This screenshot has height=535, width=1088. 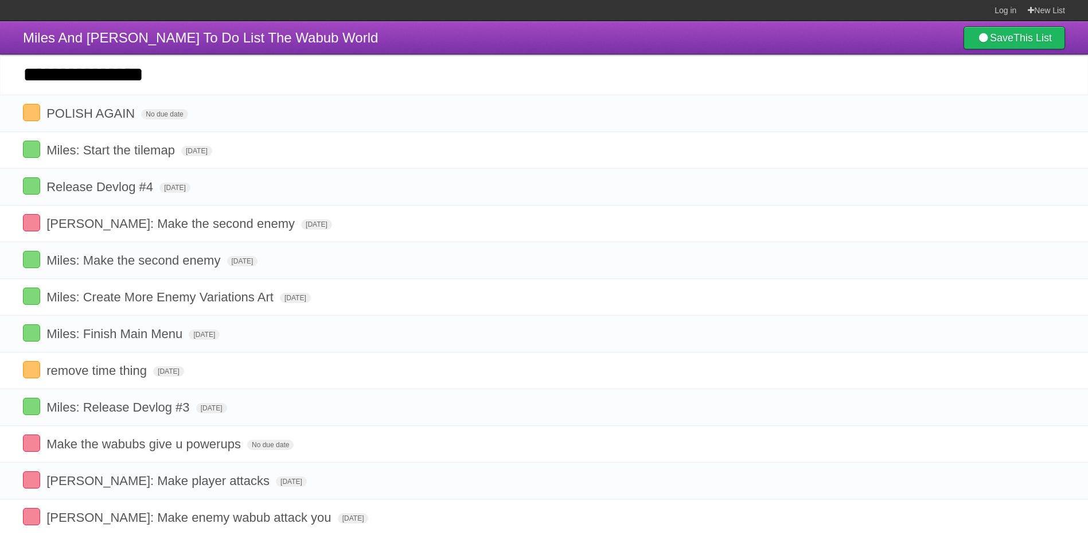 I want to click on span: Release Devlog #4, so click(x=101, y=186).